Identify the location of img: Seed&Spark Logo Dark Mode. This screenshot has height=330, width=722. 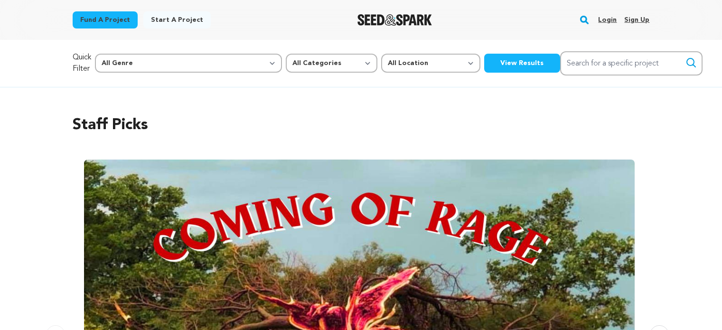
(394, 20).